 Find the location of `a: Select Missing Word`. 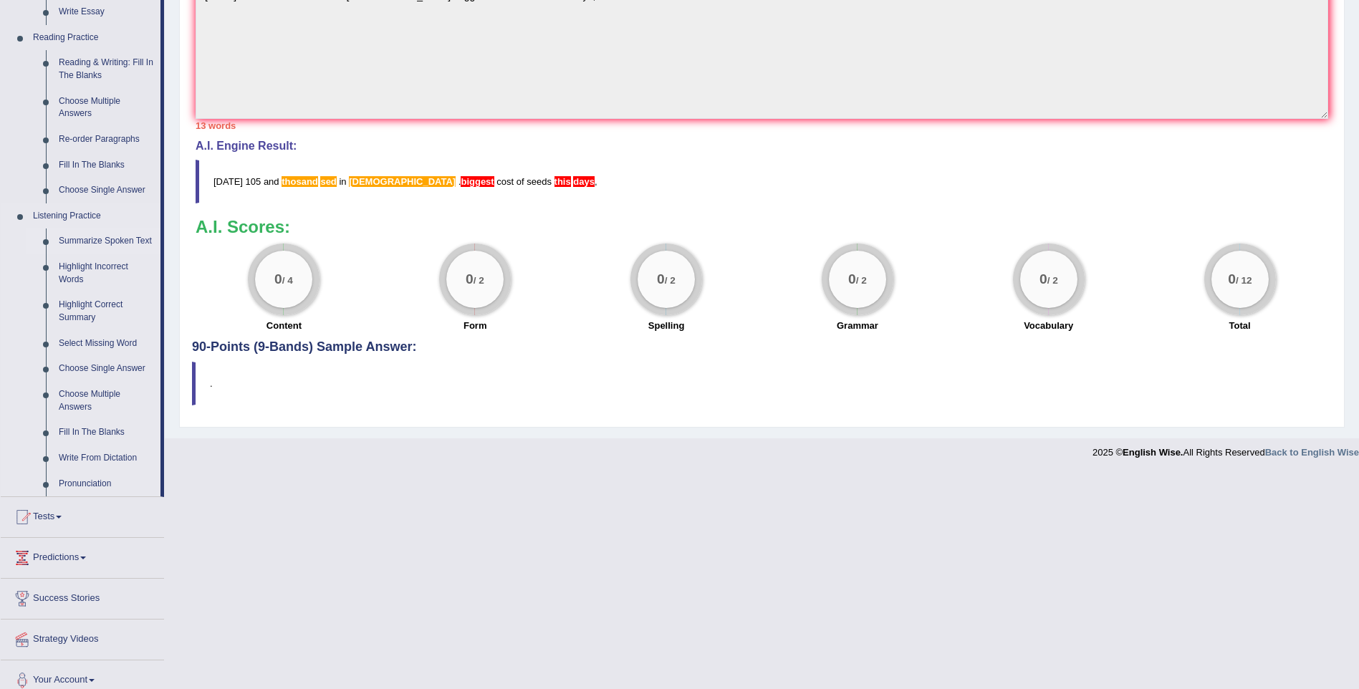

a: Select Missing Word is located at coordinates (106, 344).